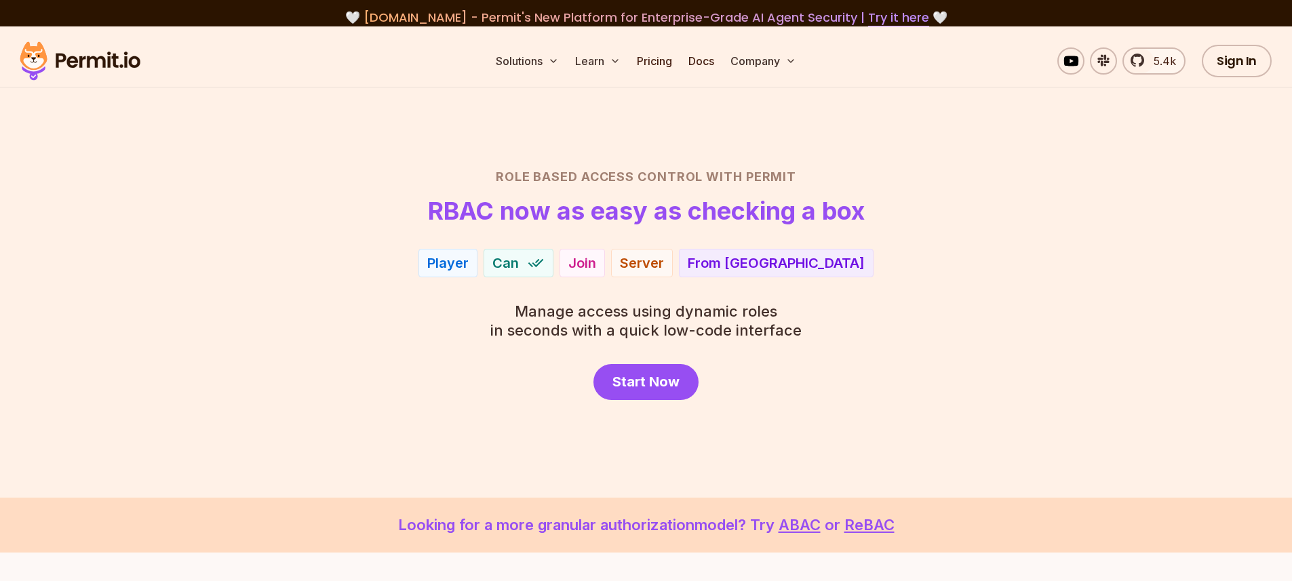  I want to click on a: ReBAC, so click(869, 525).